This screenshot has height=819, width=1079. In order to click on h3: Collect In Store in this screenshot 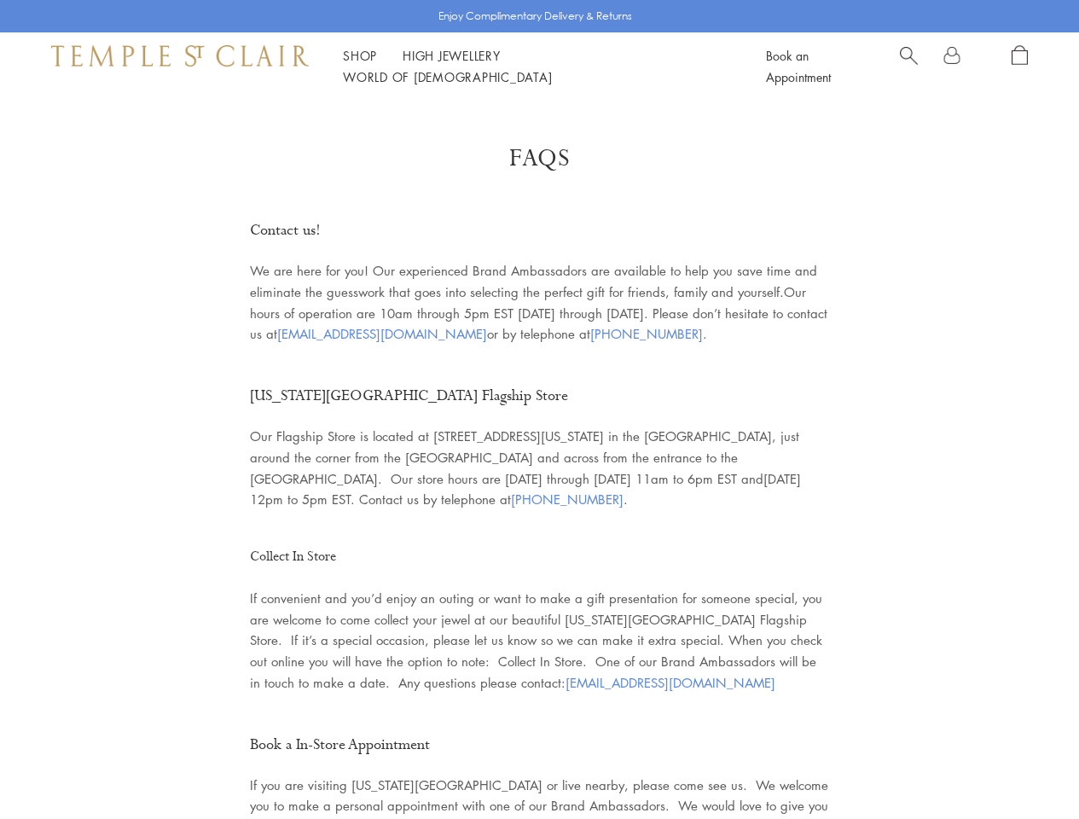, I will do `click(540, 557)`.